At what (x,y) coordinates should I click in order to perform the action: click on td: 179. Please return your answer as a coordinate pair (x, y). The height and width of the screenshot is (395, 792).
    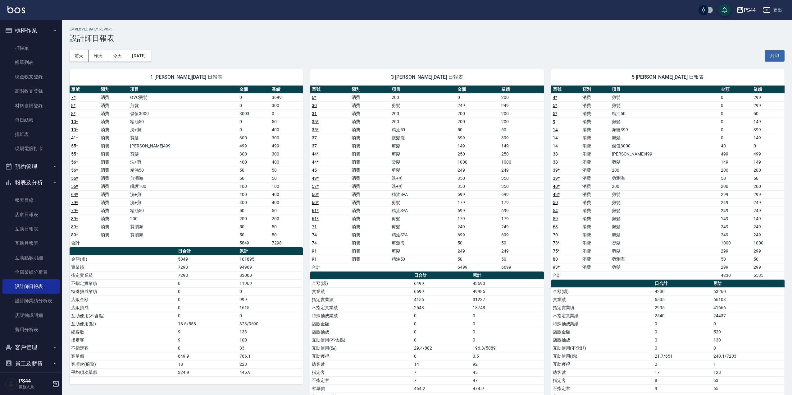
    Looking at the image, I should click on (478, 218).